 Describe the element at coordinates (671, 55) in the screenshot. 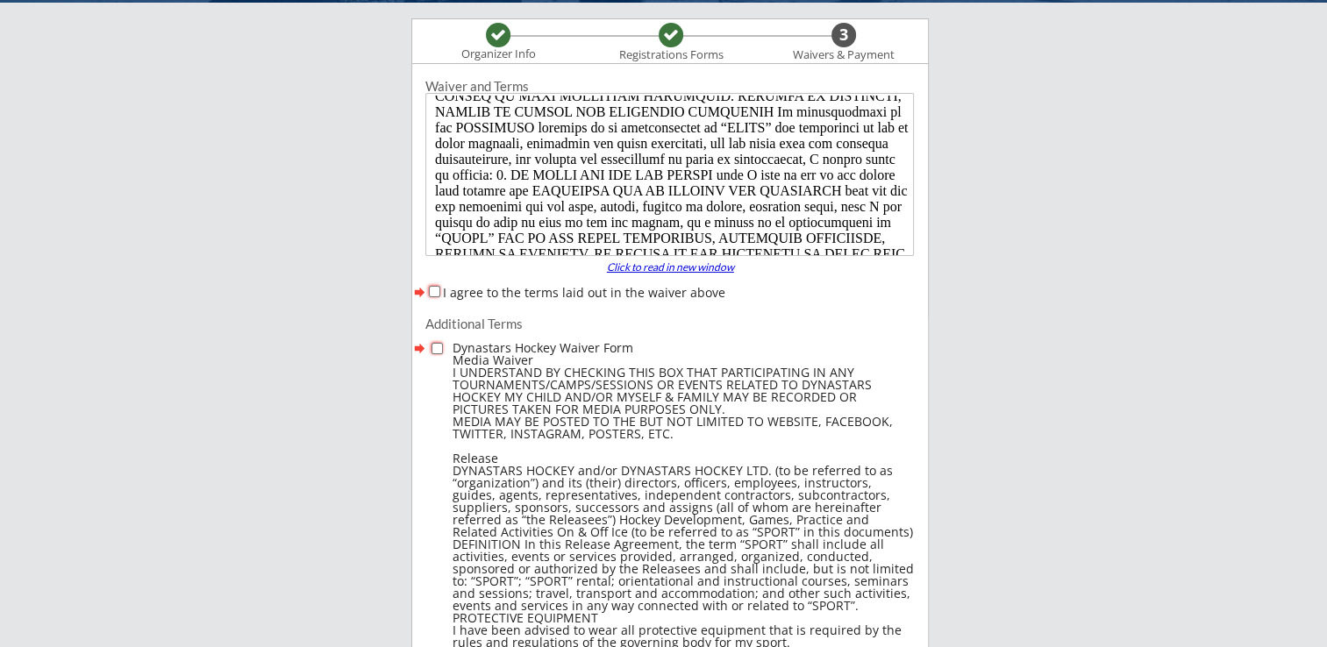

I see `div: Registrations Forms` at that location.